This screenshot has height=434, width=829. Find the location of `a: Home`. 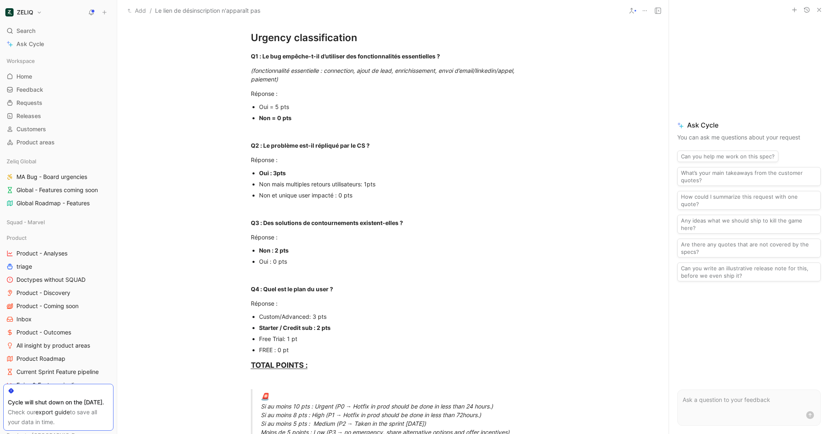

a: Home is located at coordinates (58, 76).